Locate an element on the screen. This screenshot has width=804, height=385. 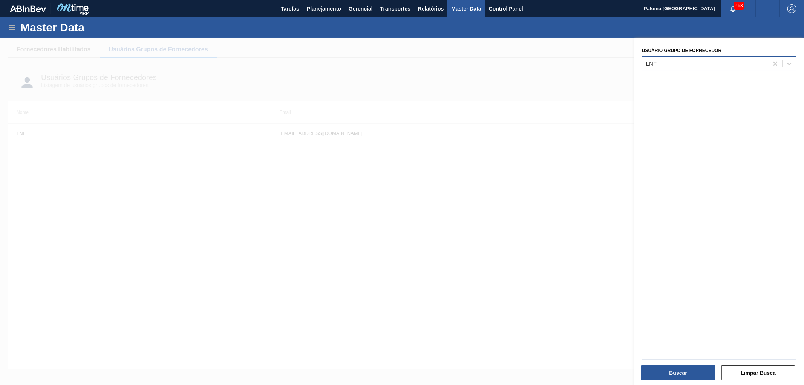
span: Tarefas is located at coordinates (290, 9).